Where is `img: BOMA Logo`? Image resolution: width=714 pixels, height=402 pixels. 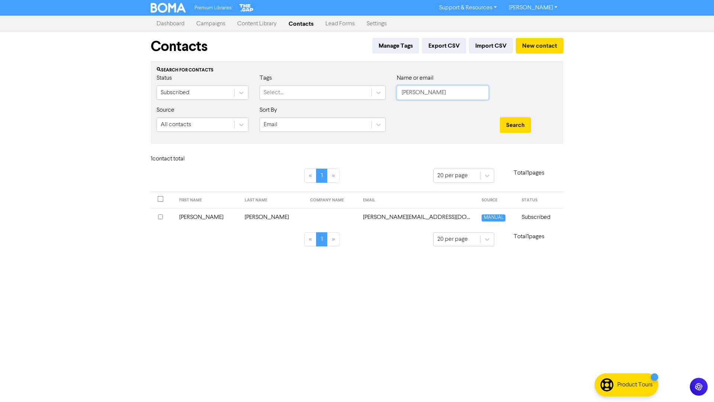 img: BOMA Logo is located at coordinates (168, 8).